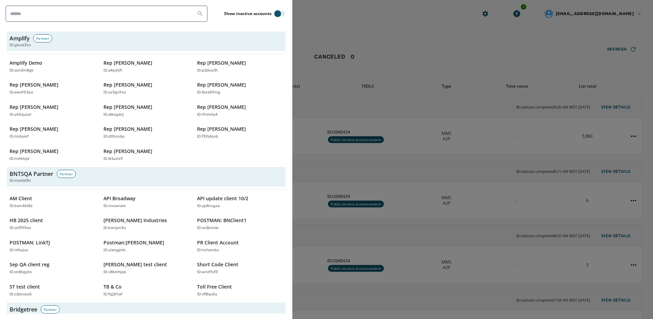  Describe the element at coordinates (222, 220) in the screenshot. I see `p: POSTMAN: BNClient1` at that location.